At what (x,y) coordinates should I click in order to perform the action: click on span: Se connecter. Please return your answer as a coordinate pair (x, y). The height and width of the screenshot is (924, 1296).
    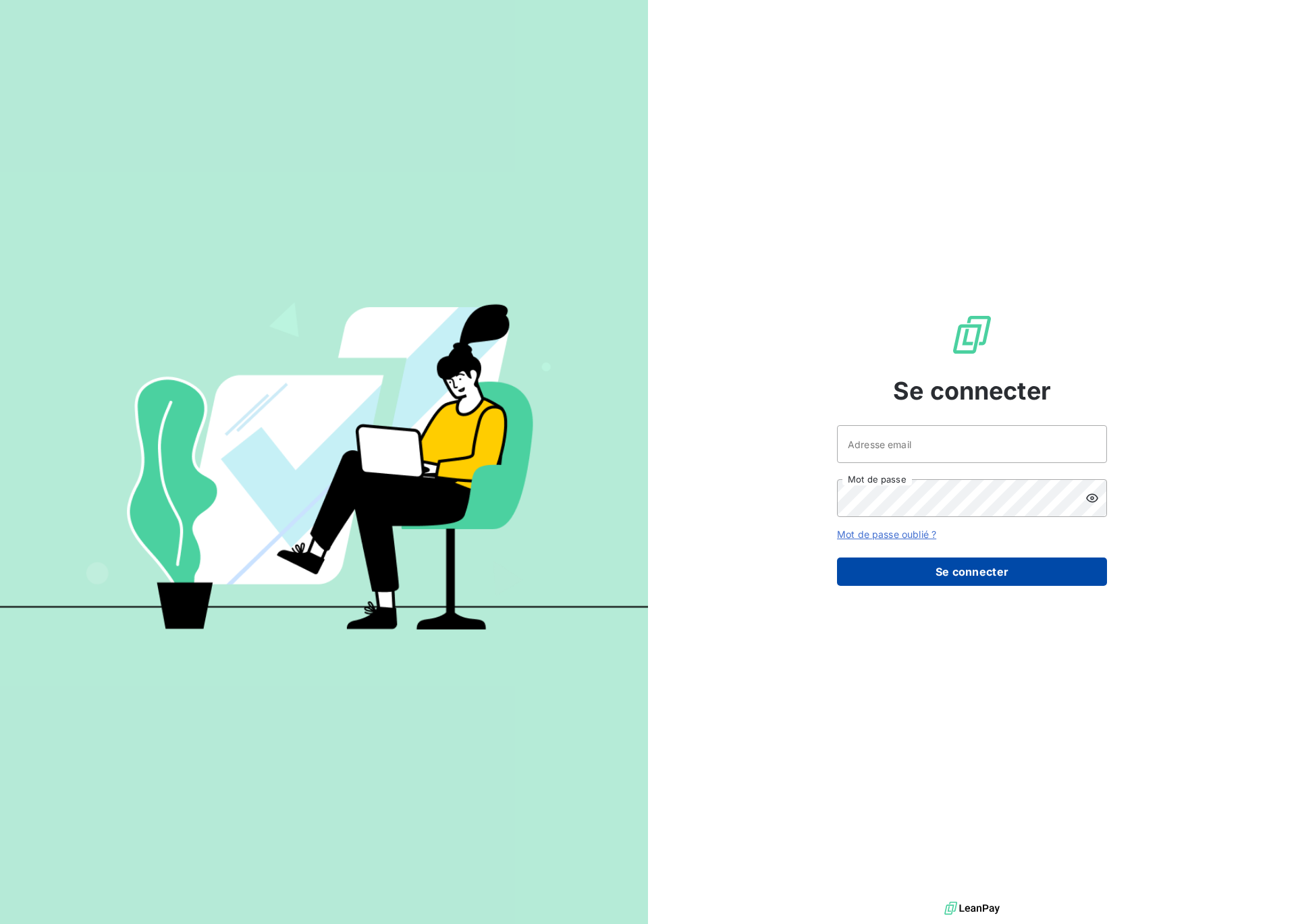
    Looking at the image, I should click on (972, 391).